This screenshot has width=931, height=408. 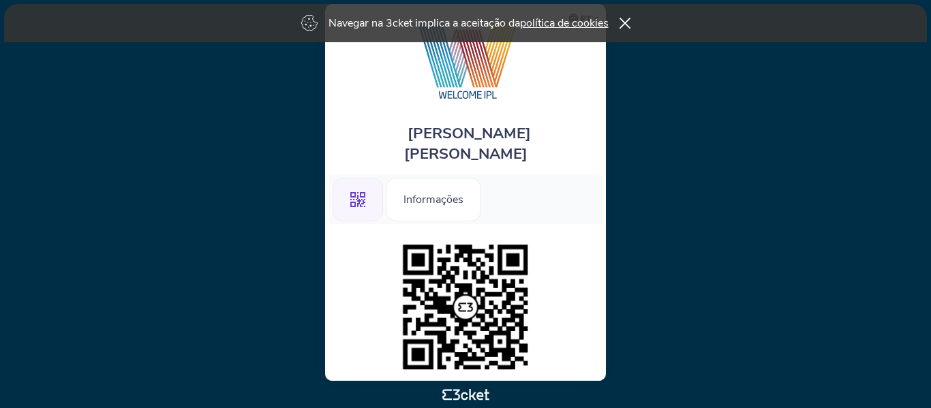 What do you see at coordinates (468, 23) in the screenshot?
I see `p: Navegar na 3cket implica a aceitação da` at bounding box center [468, 23].